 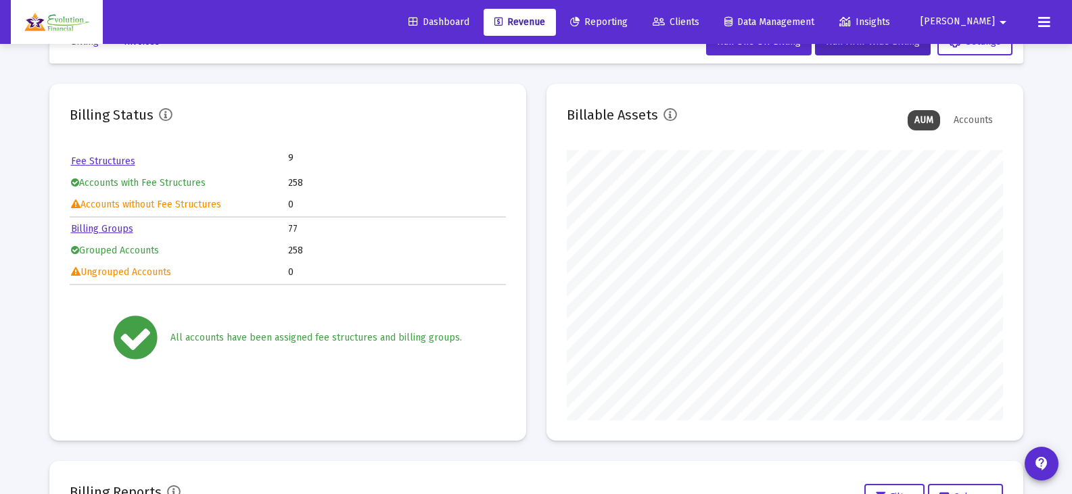 What do you see at coordinates (179, 251) in the screenshot?
I see `td: Grouped Accounts` at bounding box center [179, 251].